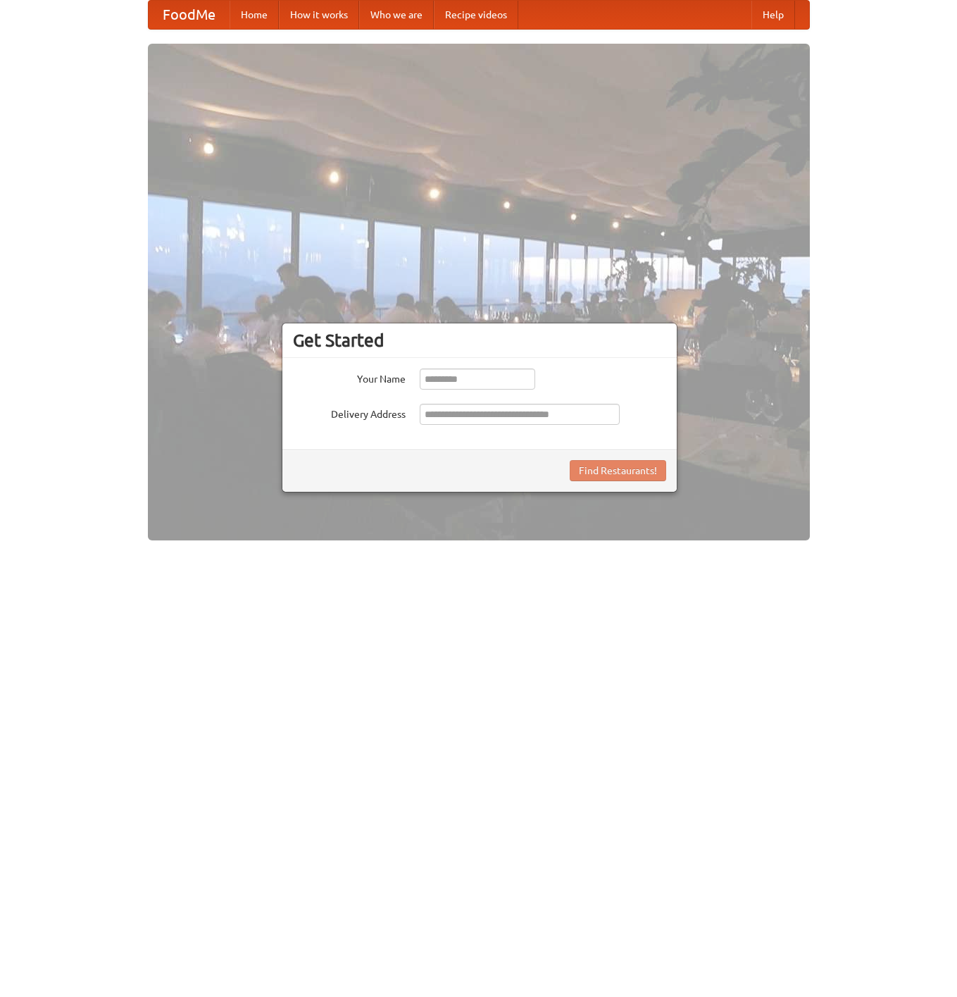 The image size is (957, 997). What do you see at coordinates (397, 15) in the screenshot?
I see `a: Who we are` at bounding box center [397, 15].